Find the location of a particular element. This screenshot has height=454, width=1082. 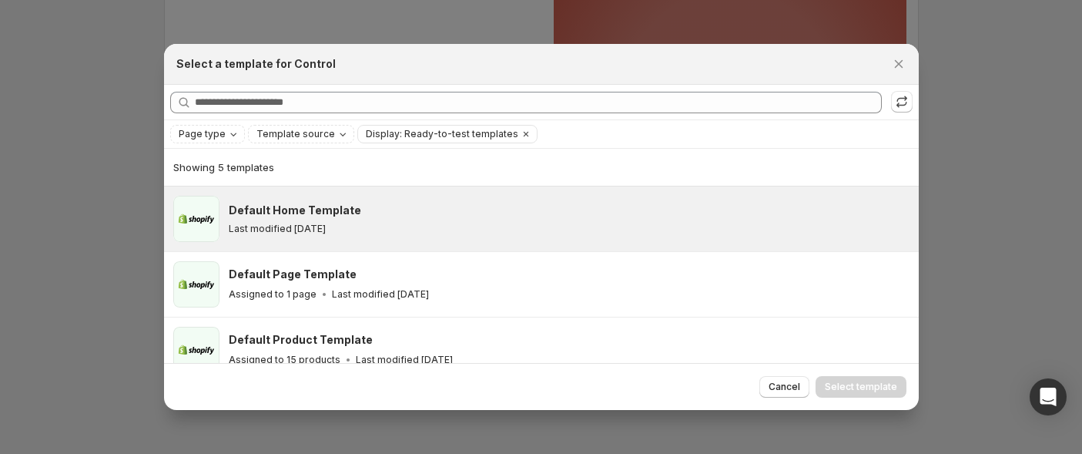

span: Page type is located at coordinates (202, 134).